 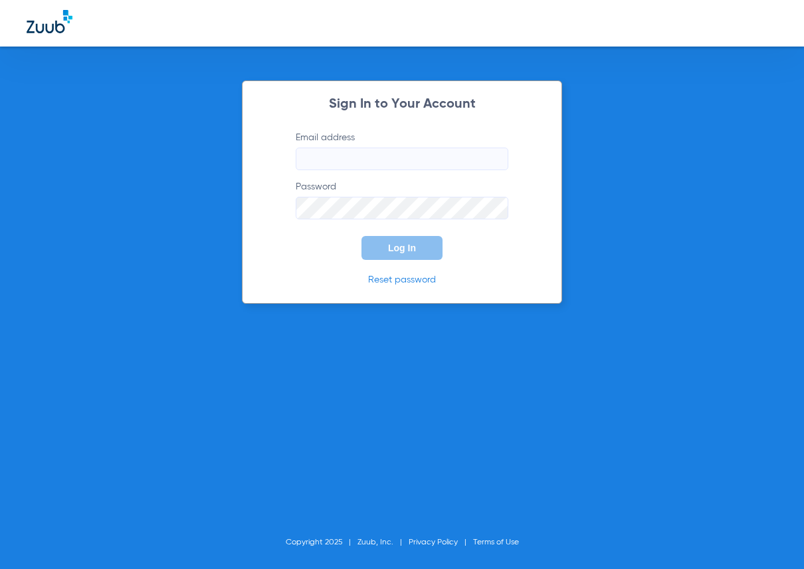 What do you see at coordinates (402, 248) in the screenshot?
I see `span: Log In` at bounding box center [402, 248].